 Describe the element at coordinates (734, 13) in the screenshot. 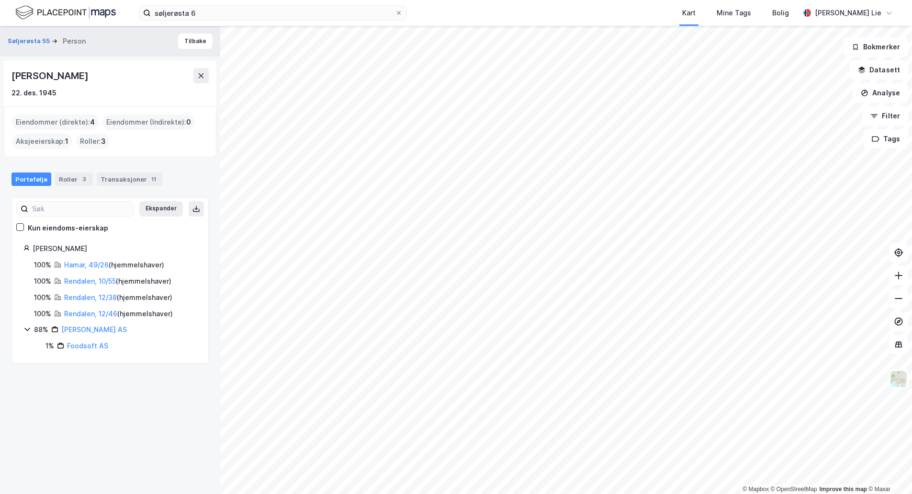

I see `div: Mine Tags` at that location.